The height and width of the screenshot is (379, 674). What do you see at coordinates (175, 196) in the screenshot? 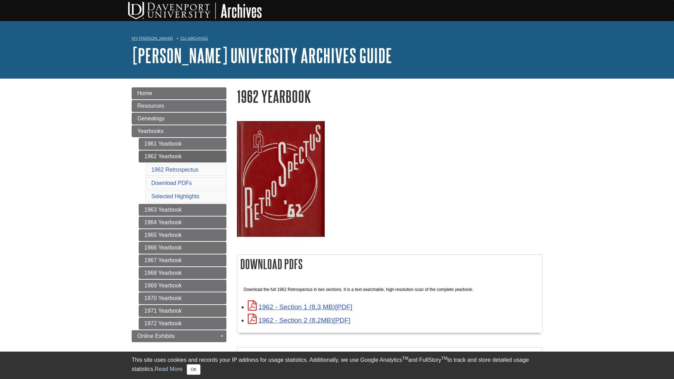
I see `a: Selected Highlights` at bounding box center [175, 196].